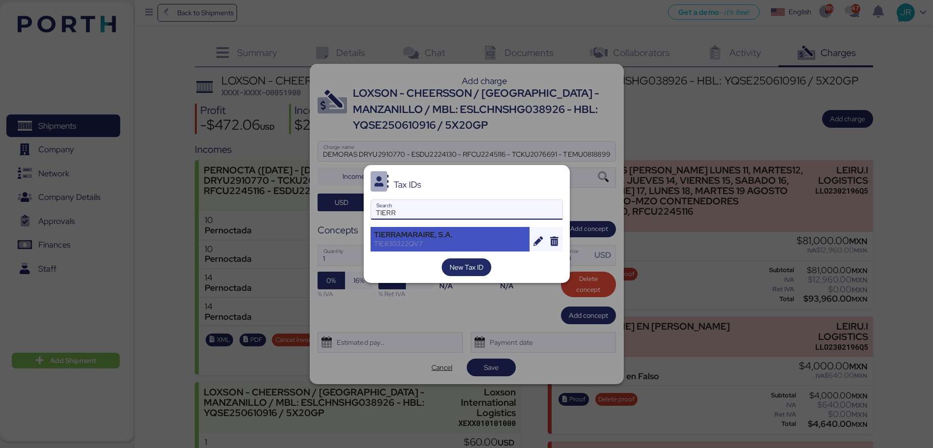 This screenshot has height=448, width=933. What do you see at coordinates (467, 210) in the screenshot?
I see `input: Search` at bounding box center [467, 210].